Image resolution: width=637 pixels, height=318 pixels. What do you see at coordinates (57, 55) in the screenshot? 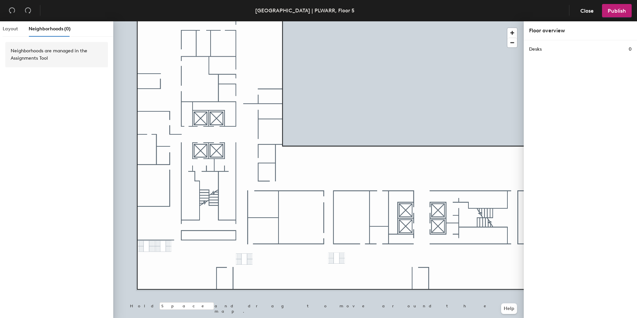
I see `div: Neighborhoods are managed in the Assignments Tool` at bounding box center [57, 55].